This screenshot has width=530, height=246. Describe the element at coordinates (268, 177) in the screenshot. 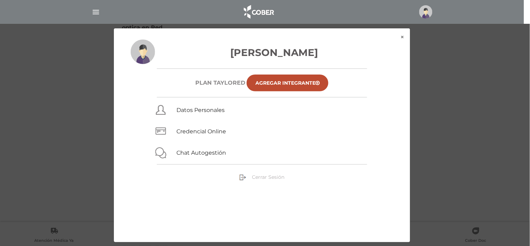

I see `span: Cerrar Sesión` at that location.